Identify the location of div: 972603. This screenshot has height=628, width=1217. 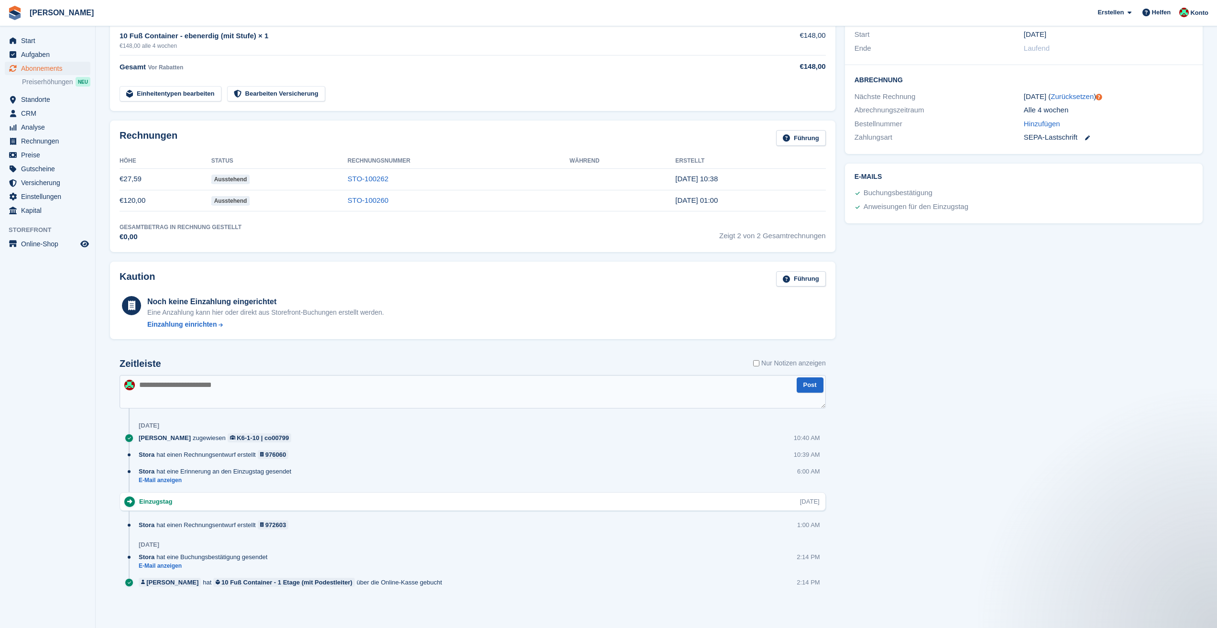
(275, 525).